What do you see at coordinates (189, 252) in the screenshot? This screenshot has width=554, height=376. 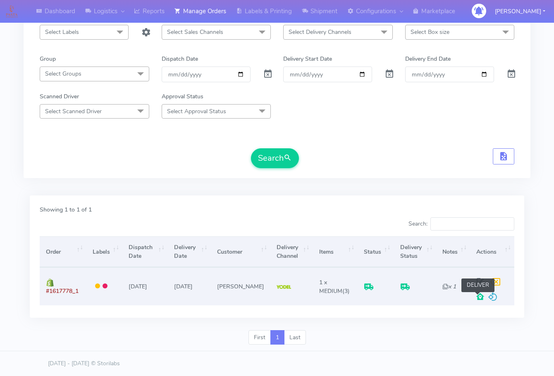 I see `th: Delivery Date: activate to sort column ascending` at bounding box center [189, 252].